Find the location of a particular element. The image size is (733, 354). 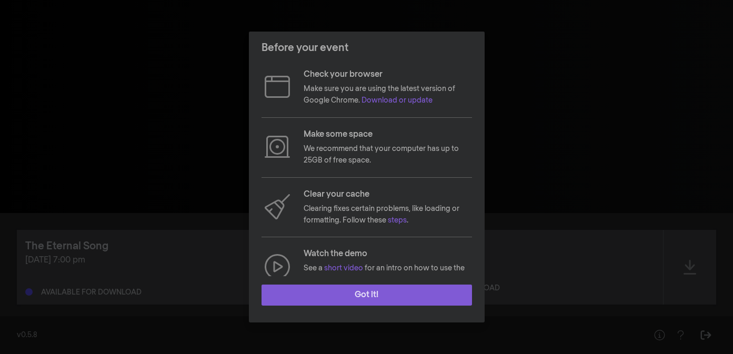

p: Clear your cache is located at coordinates (388, 195).